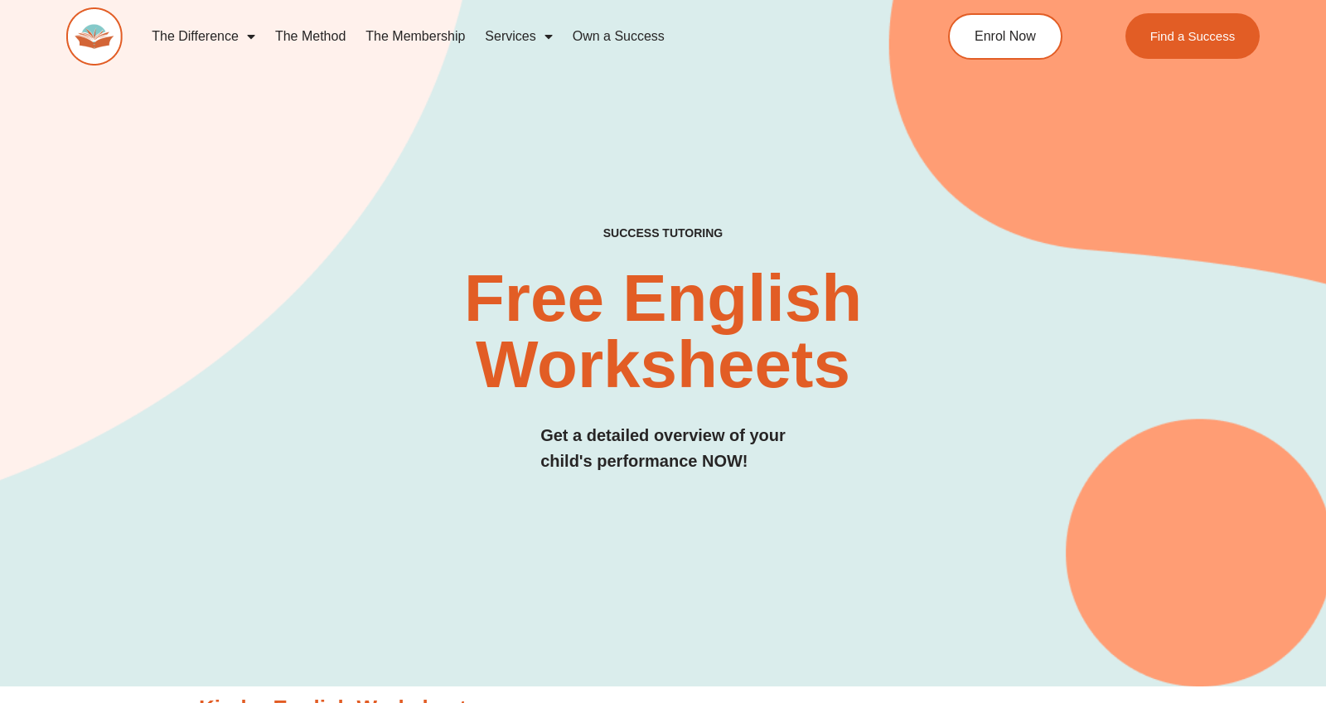 This screenshot has width=1326, height=703. I want to click on a: Services, so click(518, 36).